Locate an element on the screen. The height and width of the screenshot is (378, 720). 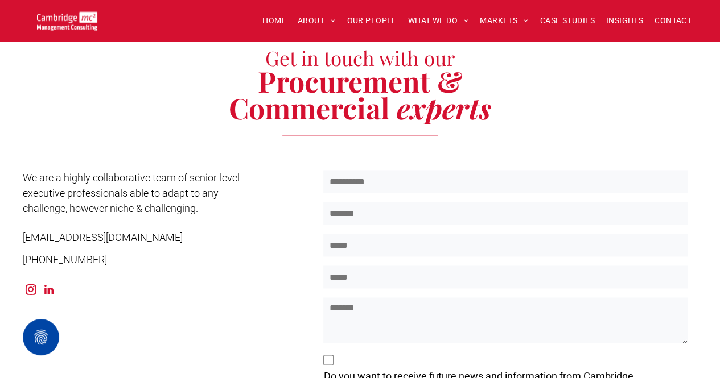
a: OUR PEOPLE is located at coordinates (371, 20).